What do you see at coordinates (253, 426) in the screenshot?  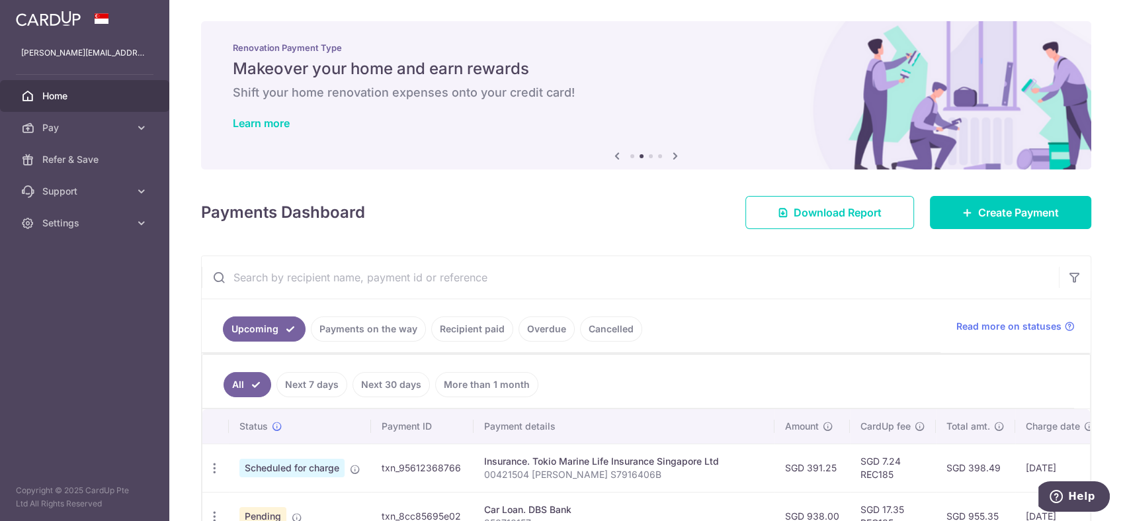 I see `span: Status` at bounding box center [253, 426].